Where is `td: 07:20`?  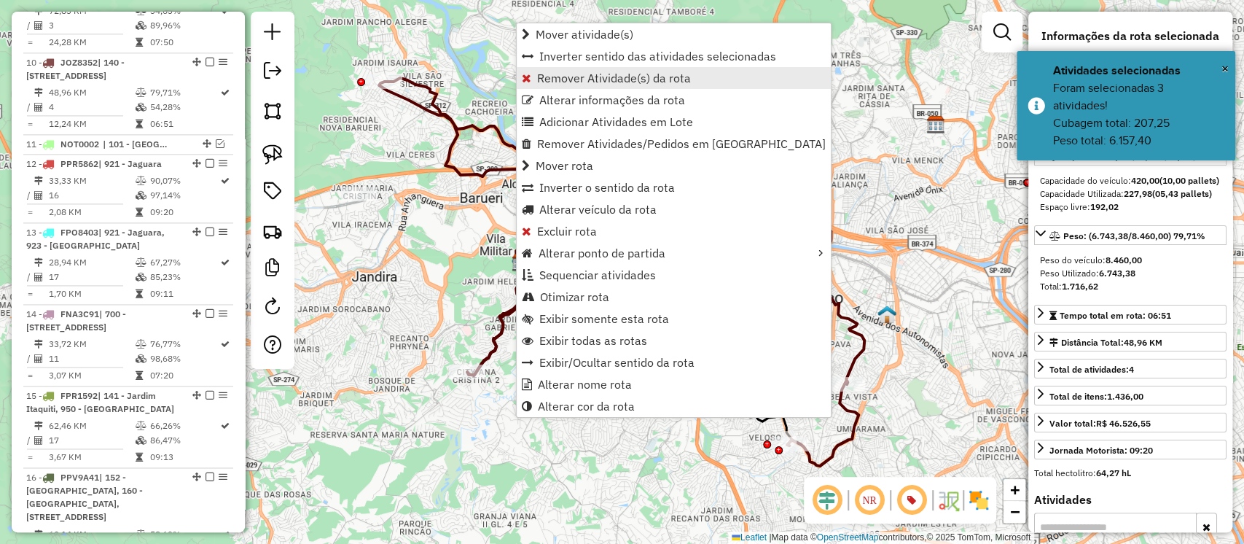
td: 07:20 is located at coordinates (184, 375).